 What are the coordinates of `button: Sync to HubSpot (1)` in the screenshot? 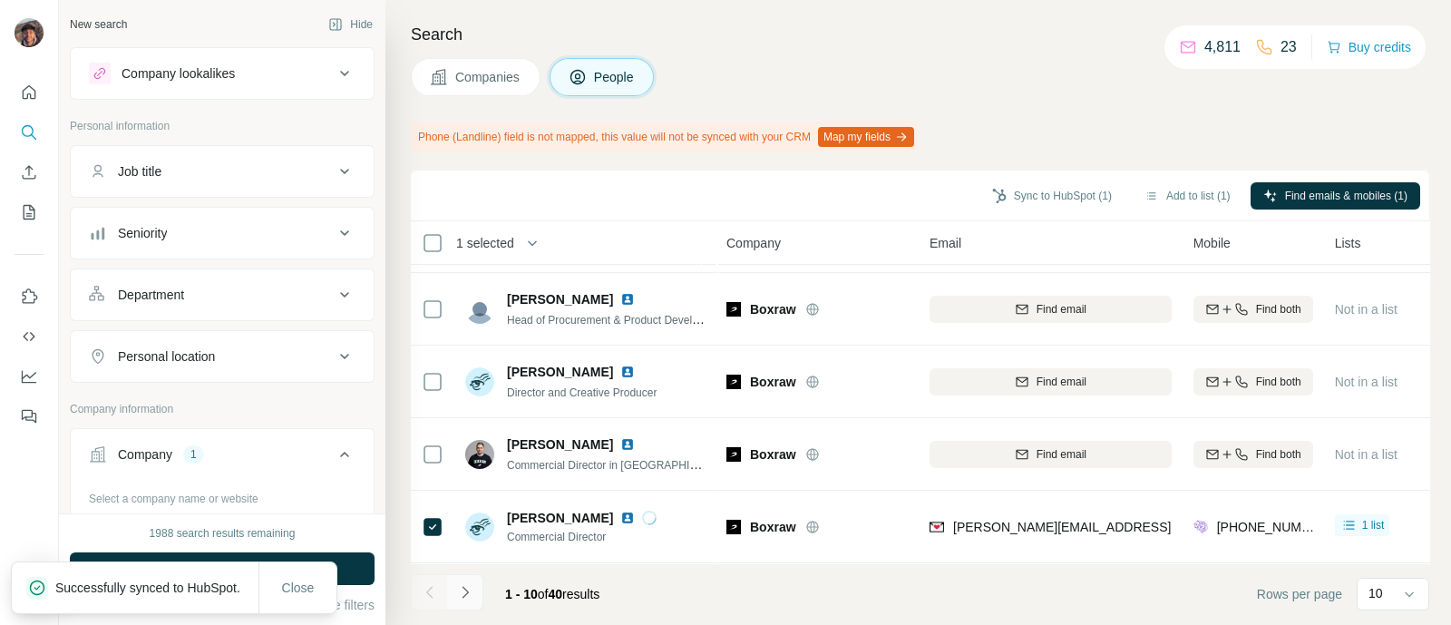 It's located at (1052, 196).